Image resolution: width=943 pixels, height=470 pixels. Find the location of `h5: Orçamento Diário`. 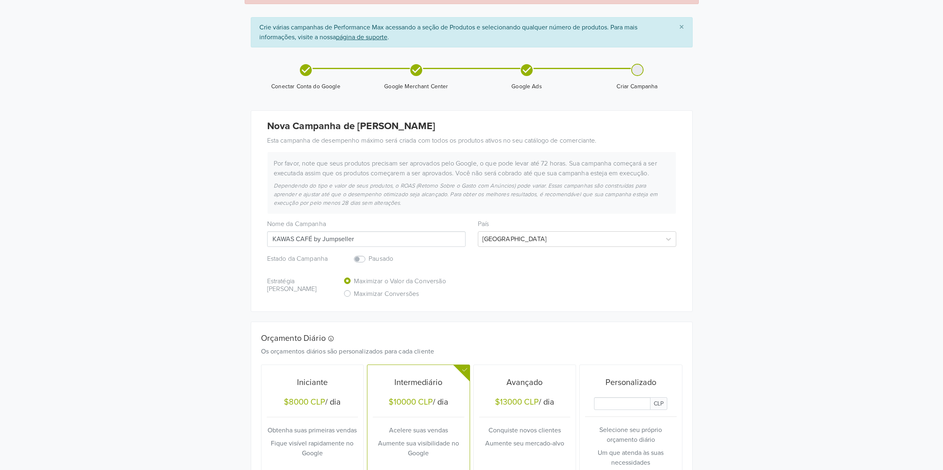

h5: Orçamento Diário is located at coordinates (466, 339).